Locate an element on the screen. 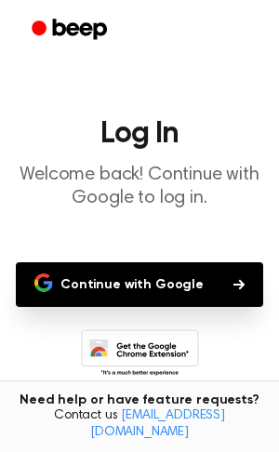  button: Continue with Google is located at coordinates (139, 284).